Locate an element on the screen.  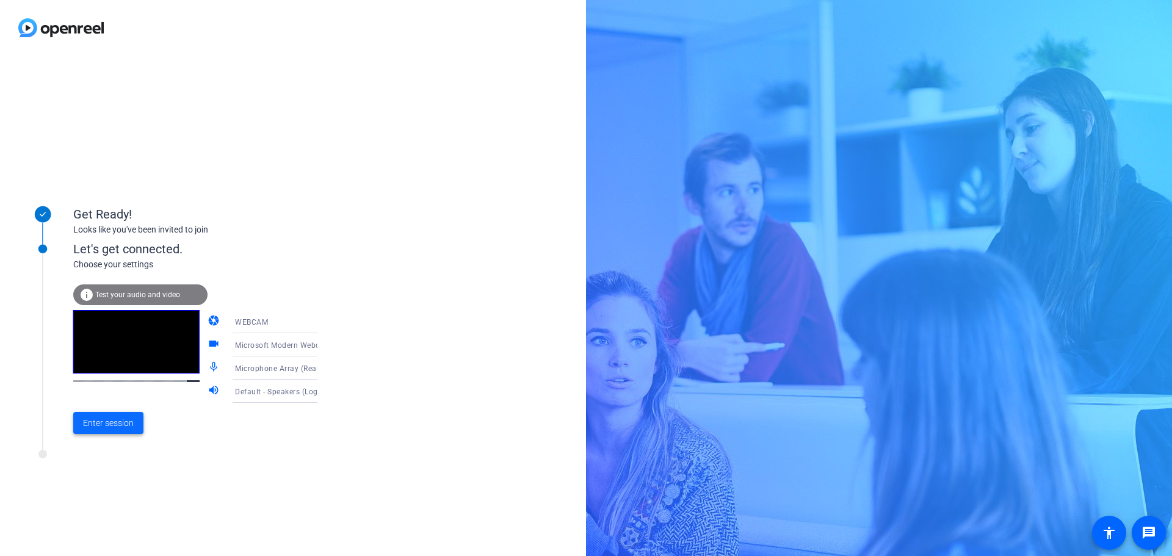
mat-icon: mic_none is located at coordinates (215, 368).